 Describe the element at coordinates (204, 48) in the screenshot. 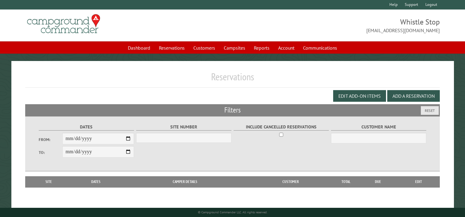

I see `a: Customers` at that location.